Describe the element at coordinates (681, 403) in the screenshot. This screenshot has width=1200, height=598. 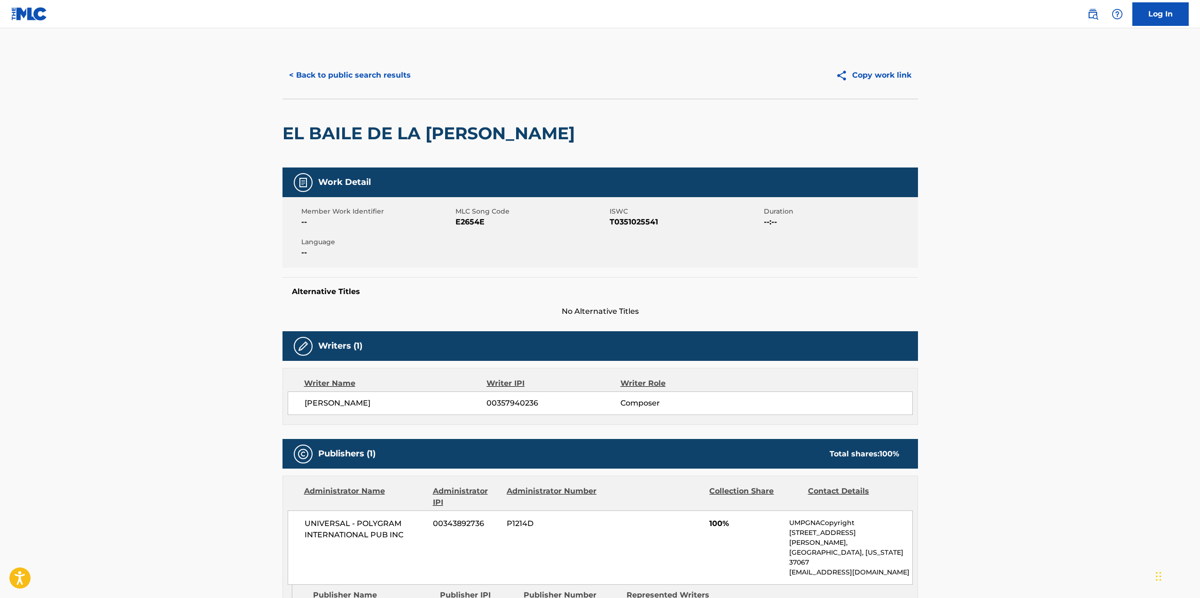
I see `span: Composer` at that location.